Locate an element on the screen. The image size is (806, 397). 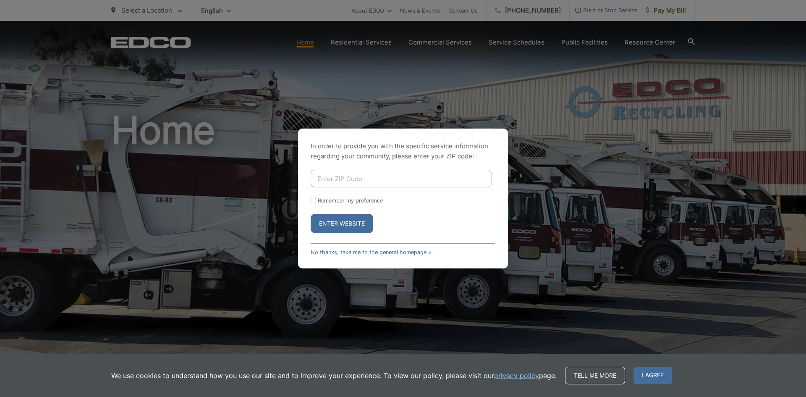
a: Tell me more is located at coordinates (595, 375).